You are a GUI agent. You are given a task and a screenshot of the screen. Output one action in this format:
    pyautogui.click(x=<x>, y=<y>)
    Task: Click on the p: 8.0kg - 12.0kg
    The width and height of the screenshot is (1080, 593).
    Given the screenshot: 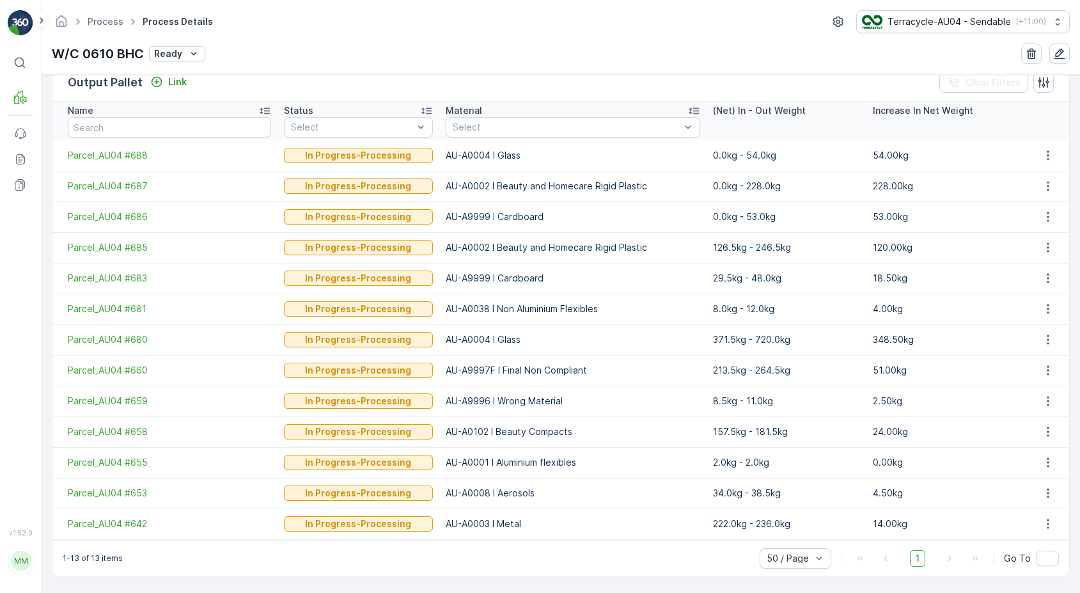 What is the action you would take?
    pyautogui.click(x=786, y=309)
    